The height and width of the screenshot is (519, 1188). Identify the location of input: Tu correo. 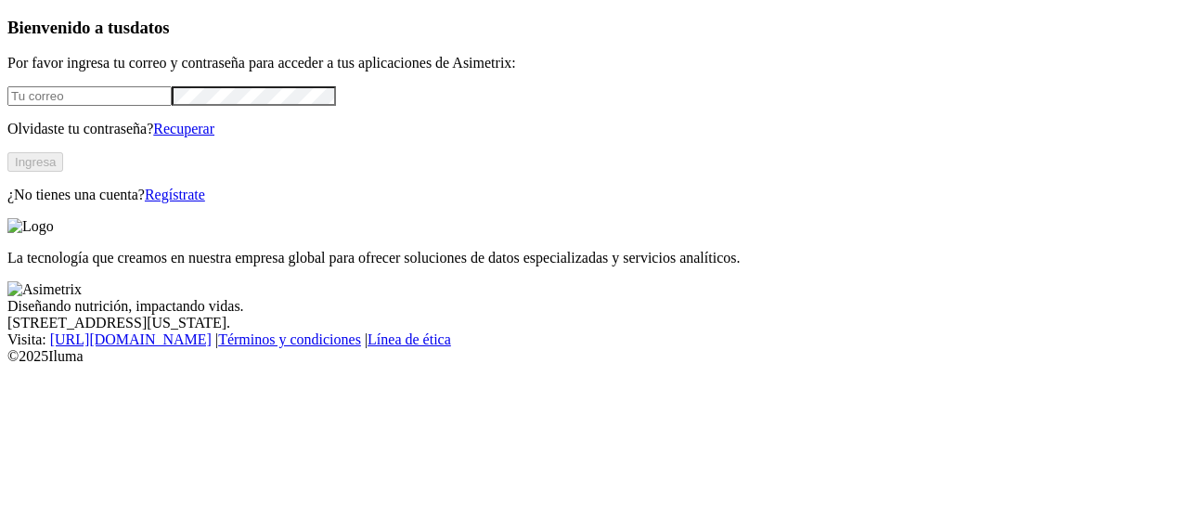
(89, 96).